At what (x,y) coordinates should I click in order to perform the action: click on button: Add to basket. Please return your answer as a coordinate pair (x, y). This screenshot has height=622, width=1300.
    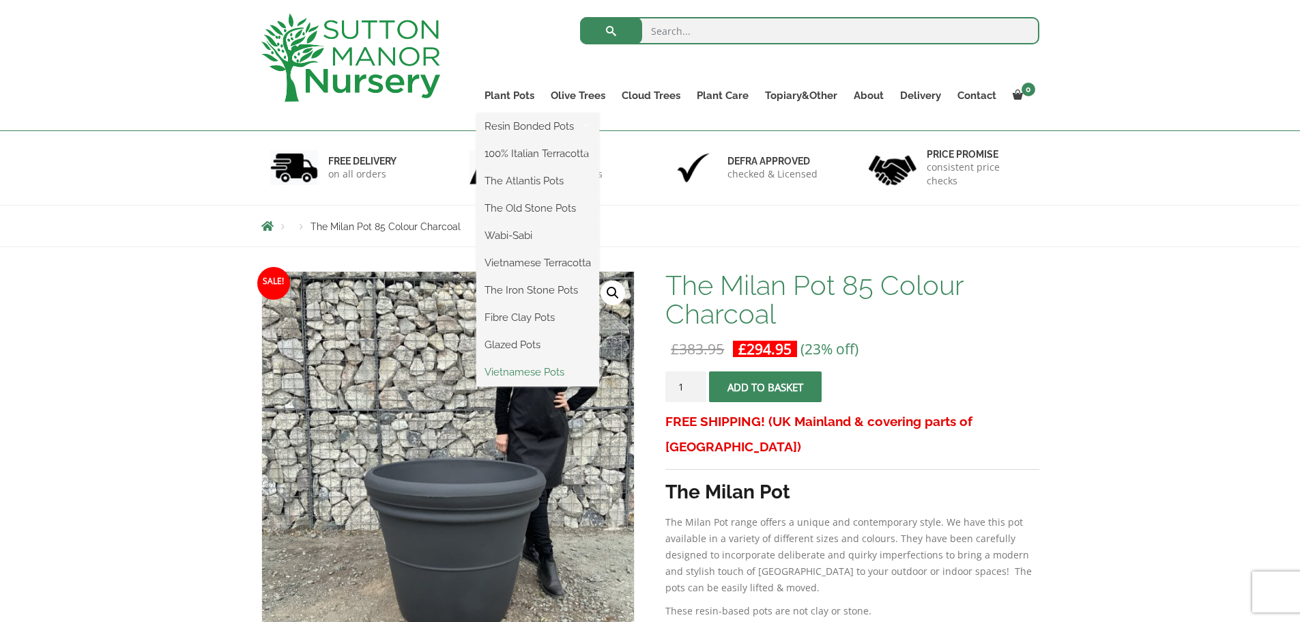
    Looking at the image, I should click on (765, 386).